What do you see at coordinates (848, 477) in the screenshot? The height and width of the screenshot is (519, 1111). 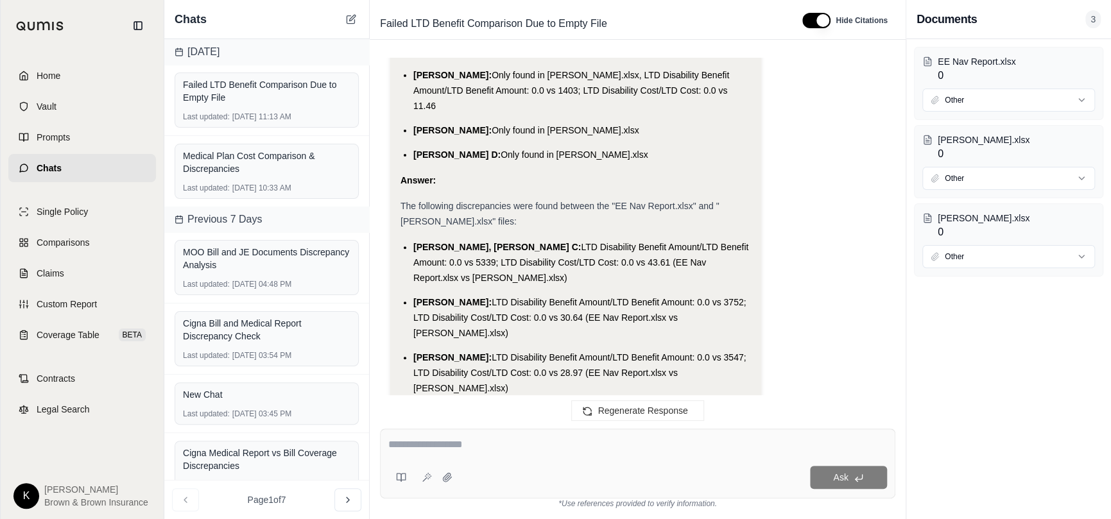 I see `button: Ask` at bounding box center [848, 477].